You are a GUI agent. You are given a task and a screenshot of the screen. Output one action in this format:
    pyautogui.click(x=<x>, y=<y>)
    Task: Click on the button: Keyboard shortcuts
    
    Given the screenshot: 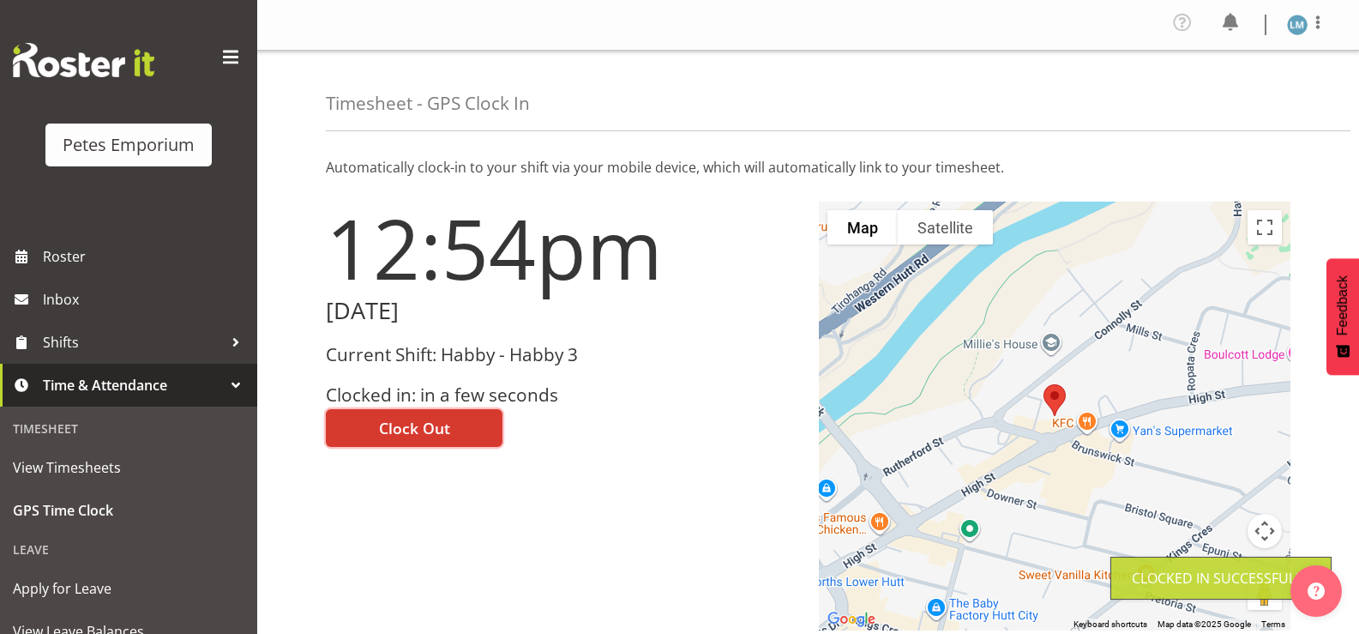 What is the action you would take?
    pyautogui.click(x=1110, y=624)
    